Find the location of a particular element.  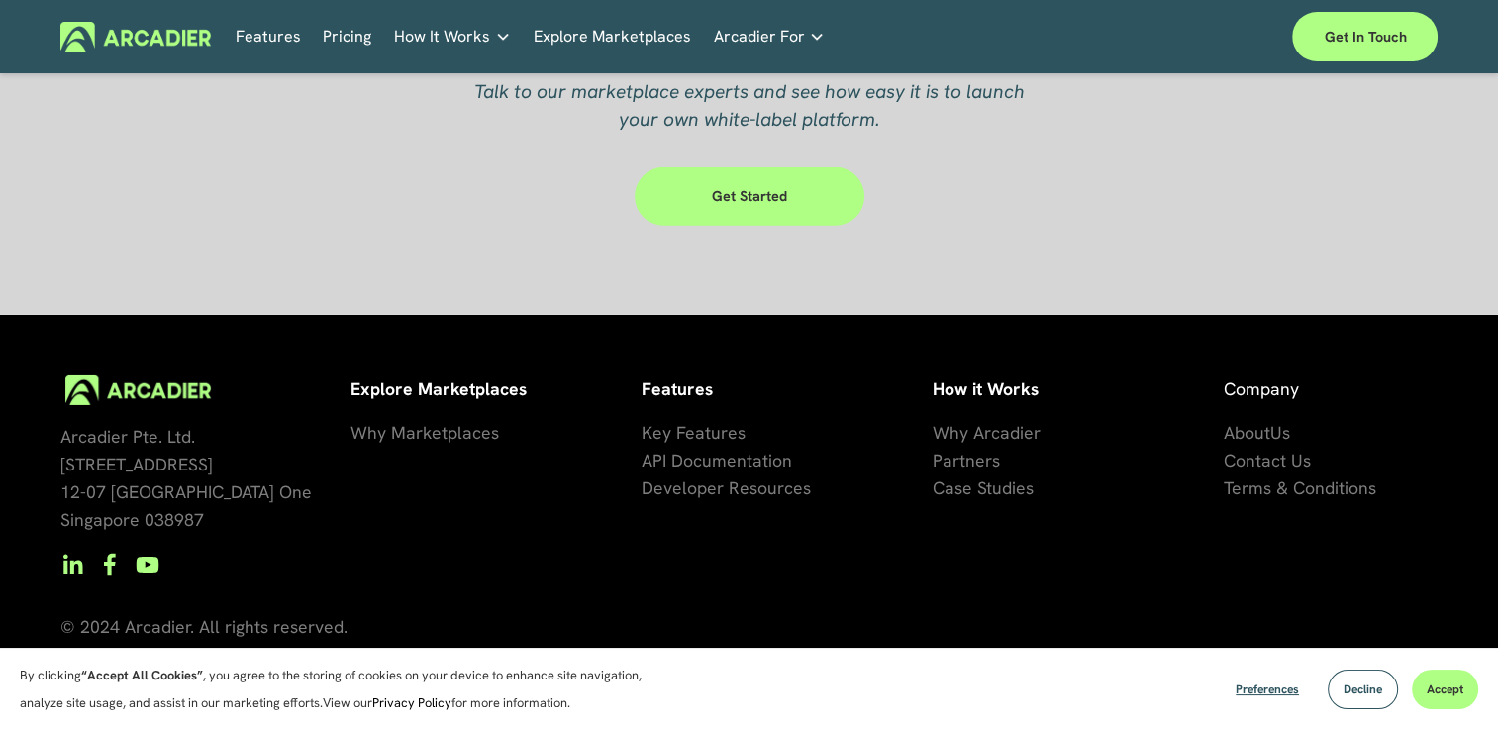

span: © 2024 Arcadier. All rights reserved. is located at coordinates (204, 626).